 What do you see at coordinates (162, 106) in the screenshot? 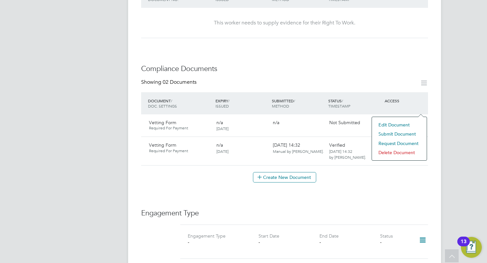
I see `span: DOC. SETTINGS` at bounding box center [162, 106].